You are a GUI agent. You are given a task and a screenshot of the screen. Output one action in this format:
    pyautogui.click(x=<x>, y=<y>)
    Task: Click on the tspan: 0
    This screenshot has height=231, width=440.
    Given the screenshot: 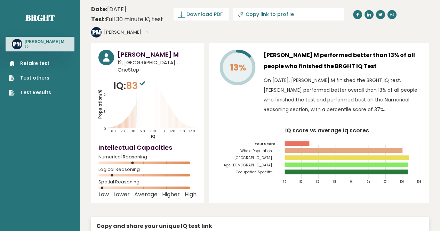 What is the action you would take?
    pyautogui.click(x=105, y=129)
    